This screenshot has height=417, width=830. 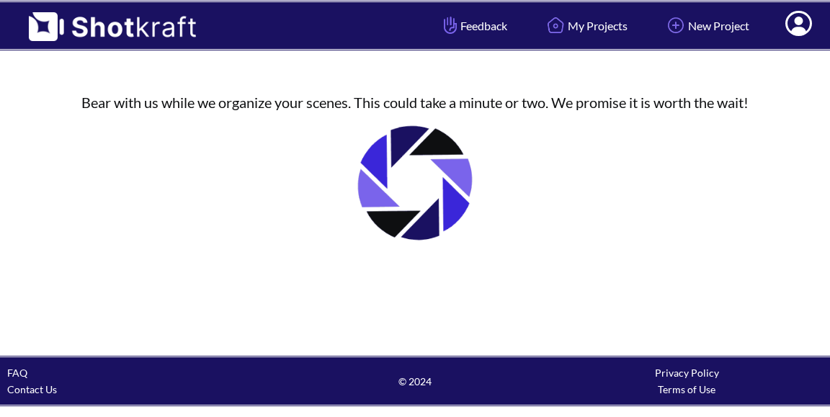 What do you see at coordinates (451, 25) in the screenshot?
I see `img: Hand Icon` at bounding box center [451, 25].